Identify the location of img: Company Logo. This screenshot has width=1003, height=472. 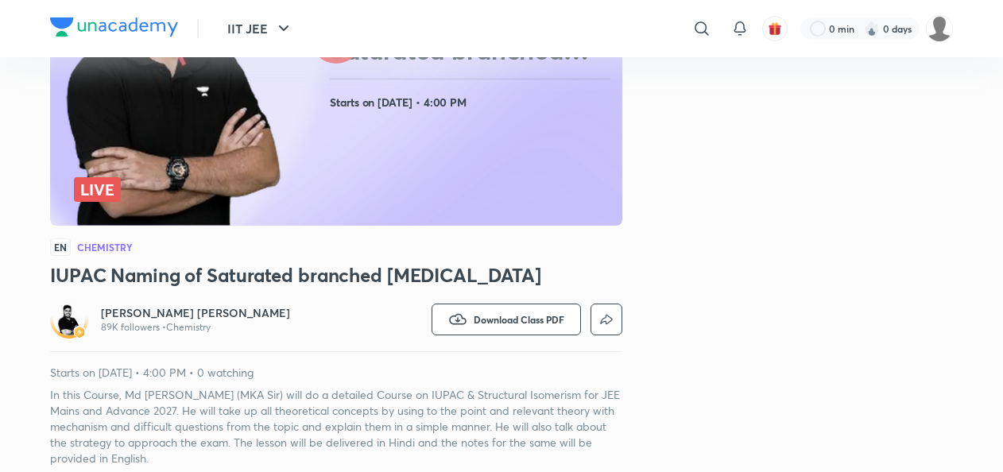
(114, 27).